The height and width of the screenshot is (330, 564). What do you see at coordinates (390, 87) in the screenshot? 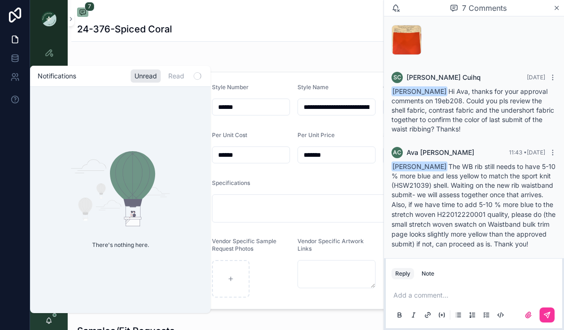
I see `span: Color` at bounding box center [390, 87].